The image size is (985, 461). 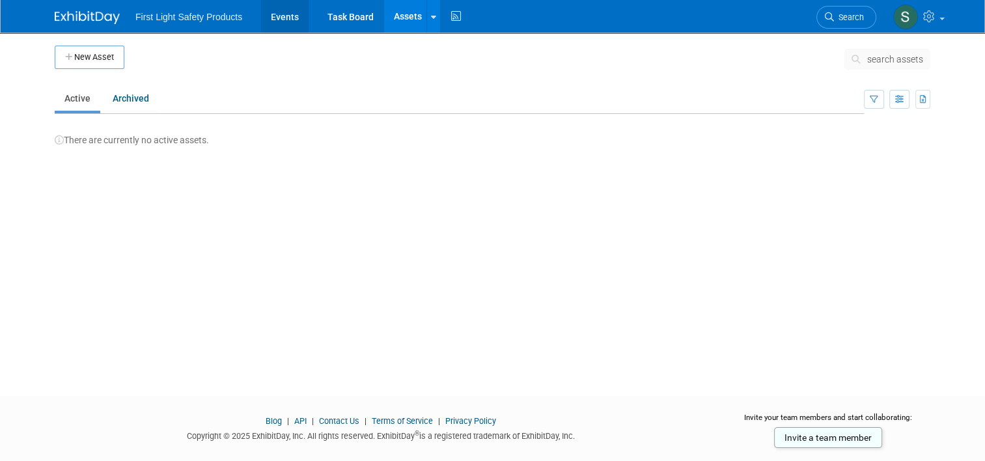 What do you see at coordinates (906, 17) in the screenshot?
I see `img: Steph Willemsen` at bounding box center [906, 17].